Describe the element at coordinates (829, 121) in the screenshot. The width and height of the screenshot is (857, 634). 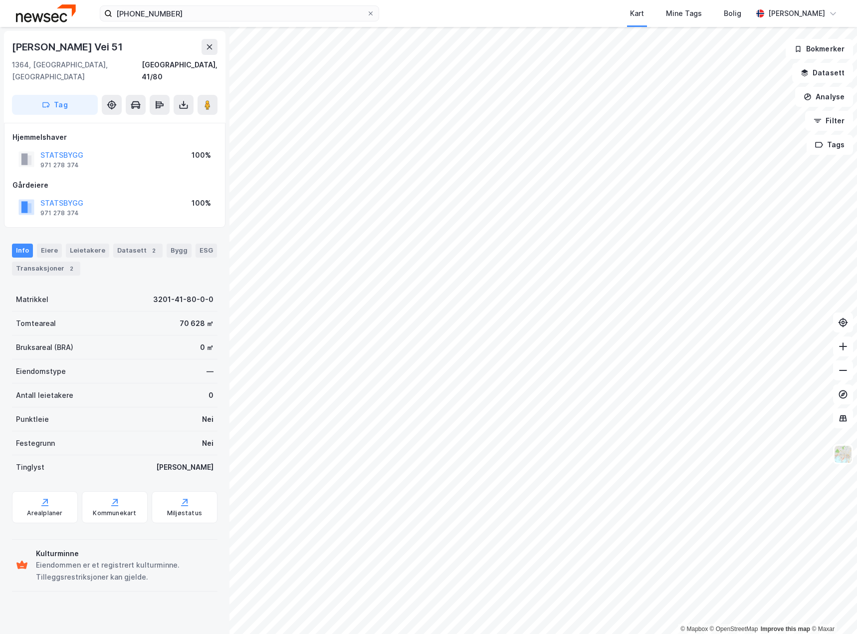
I see `button: Filter` at that location.